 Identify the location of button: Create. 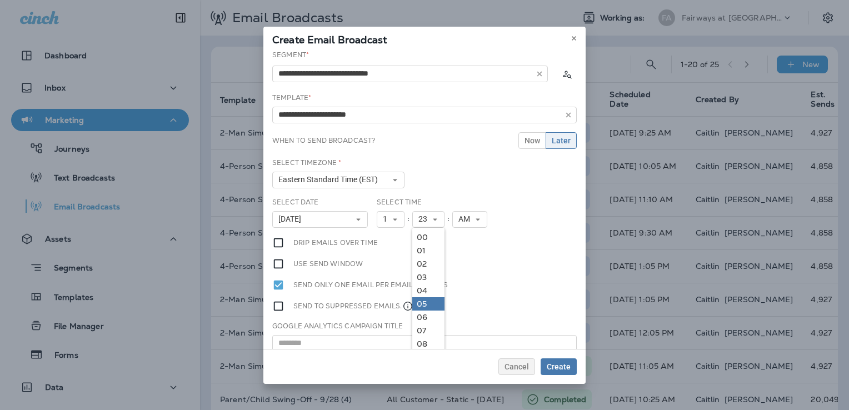
(558, 367).